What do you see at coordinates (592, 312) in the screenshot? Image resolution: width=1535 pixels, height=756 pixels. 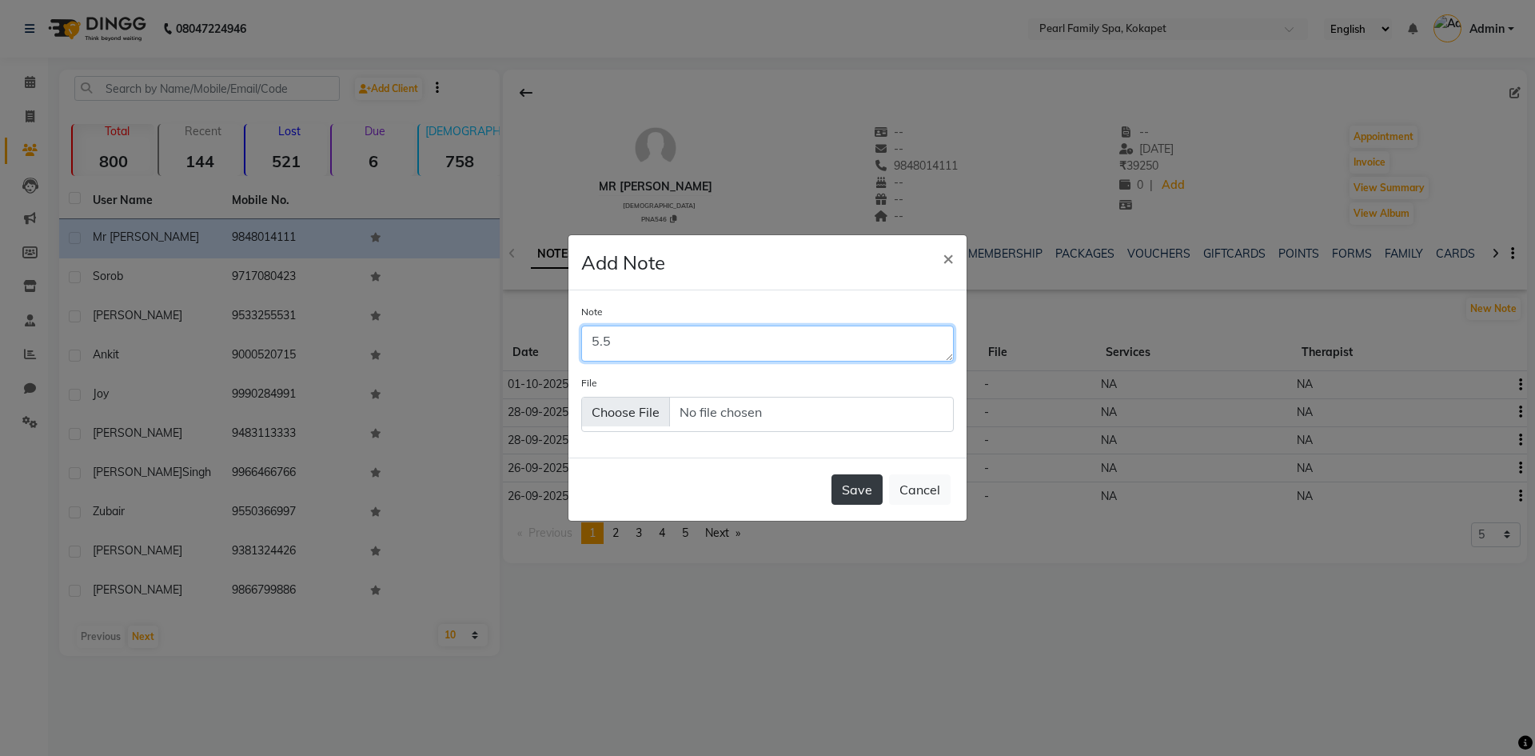 I see `label: Note` at bounding box center [592, 312].